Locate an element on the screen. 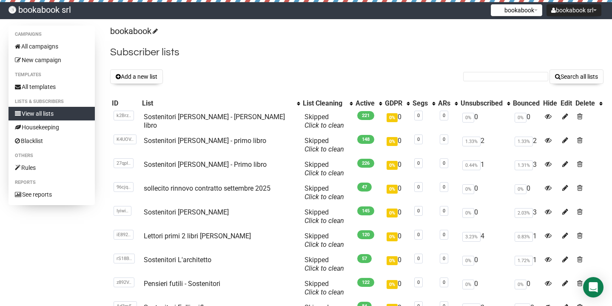  li: Templates is located at coordinates (51, 75).